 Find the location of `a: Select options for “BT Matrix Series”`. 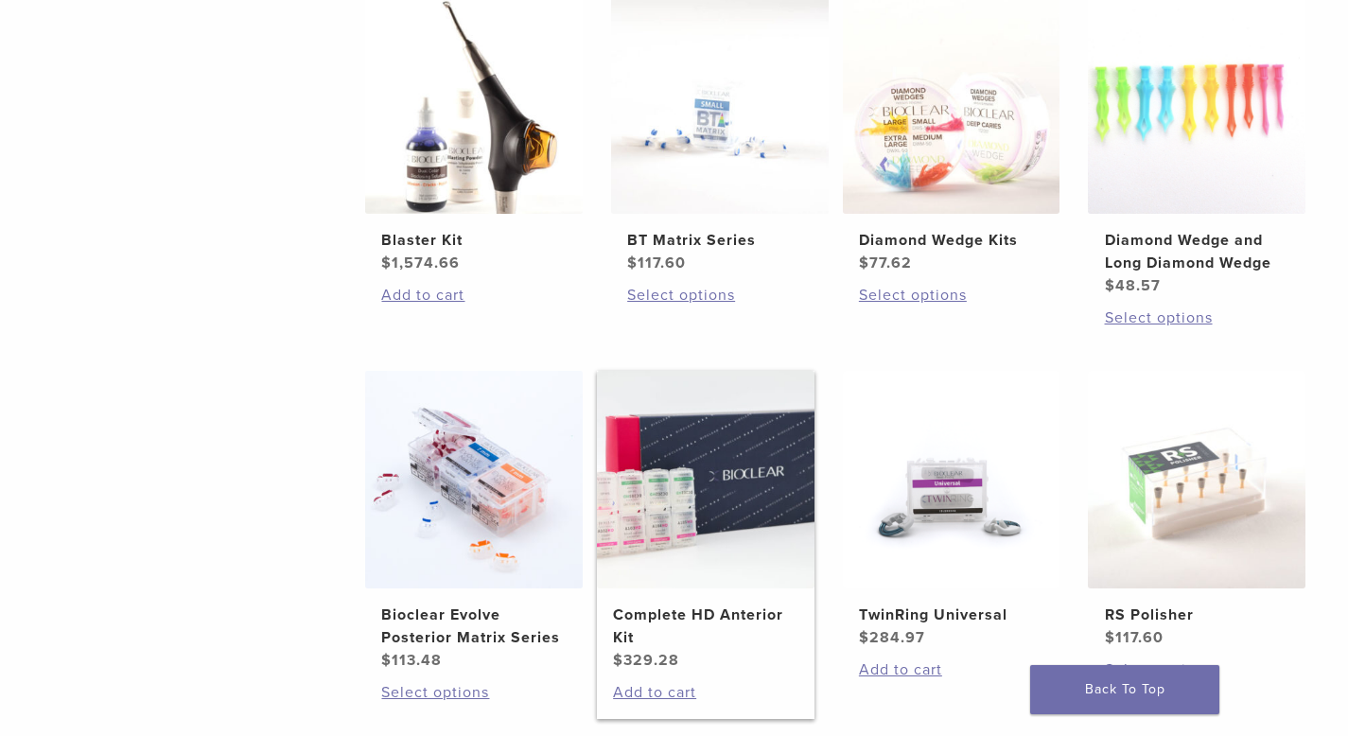

a: Select options for “BT Matrix Series” is located at coordinates (719, 295).